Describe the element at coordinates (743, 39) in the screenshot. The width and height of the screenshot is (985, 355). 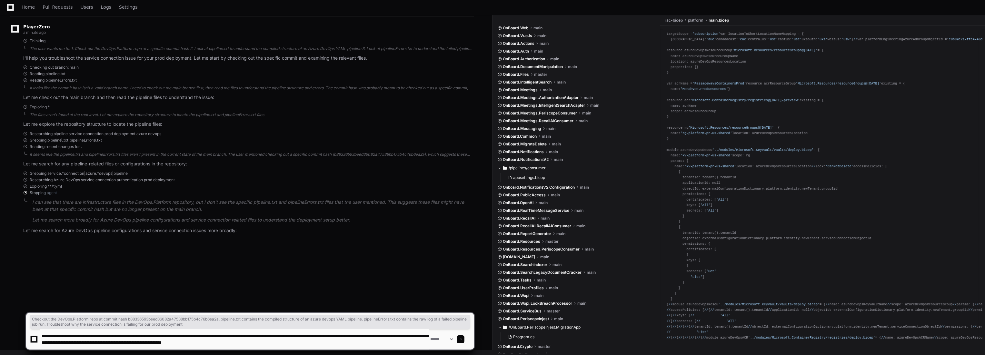
I see `span: 'cae'` at that location.